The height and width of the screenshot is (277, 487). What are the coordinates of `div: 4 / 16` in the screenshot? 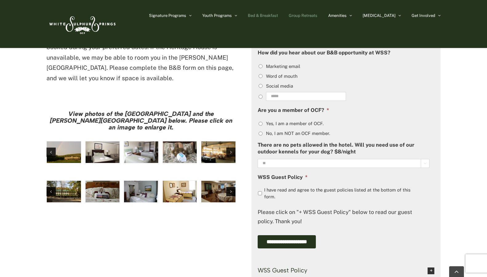 It's located at (180, 152).